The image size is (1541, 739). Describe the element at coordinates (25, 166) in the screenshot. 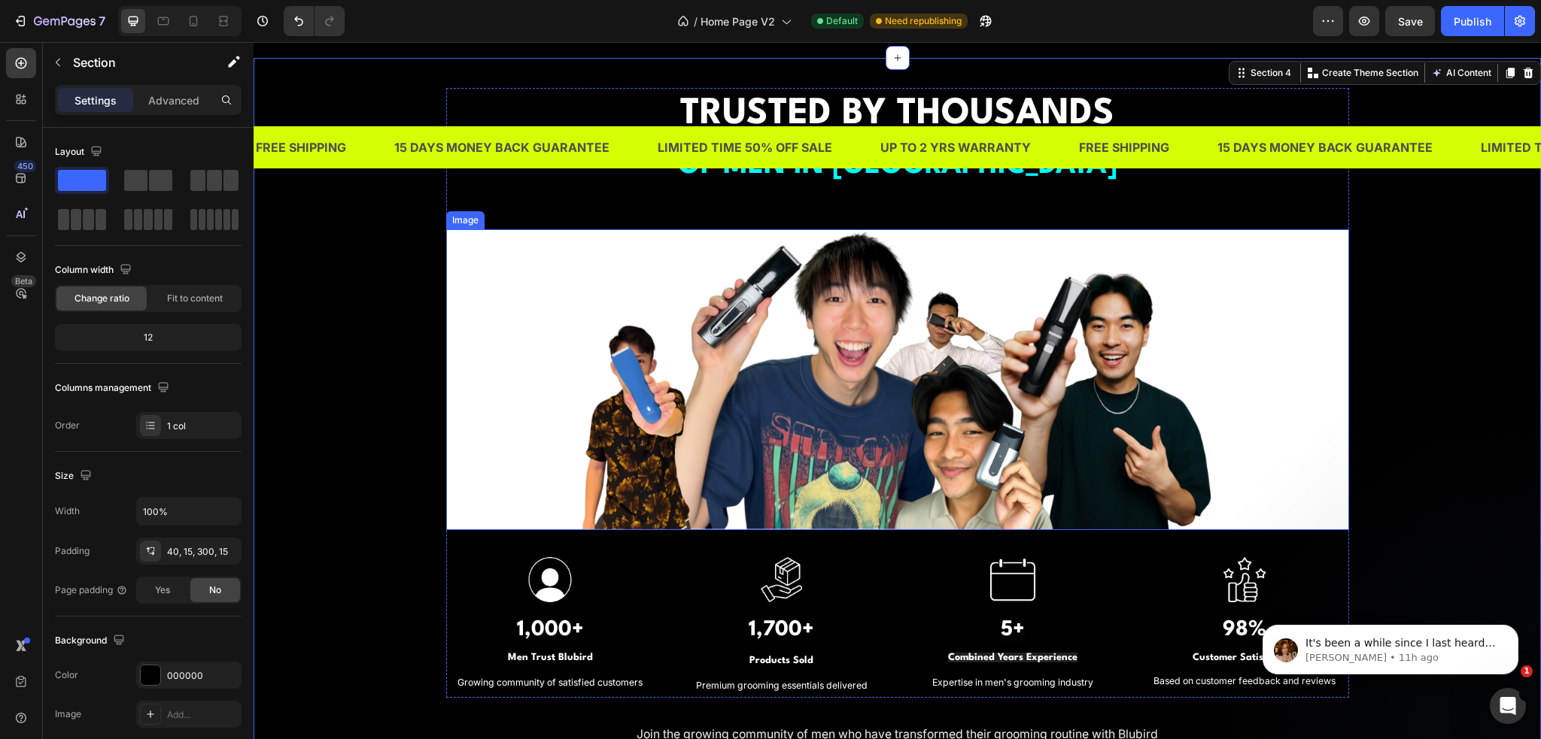

I see `div: 450` at that location.